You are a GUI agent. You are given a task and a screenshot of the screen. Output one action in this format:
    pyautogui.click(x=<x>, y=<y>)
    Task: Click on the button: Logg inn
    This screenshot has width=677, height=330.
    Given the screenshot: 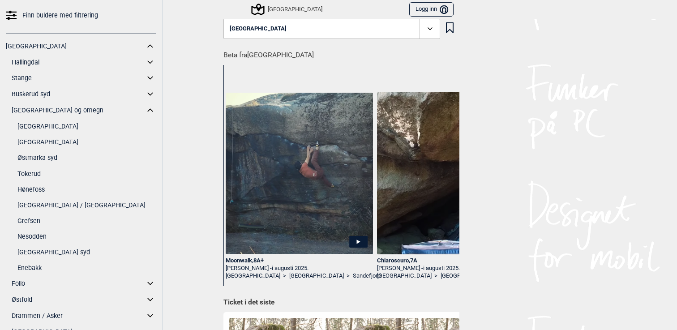 What is the action you would take?
    pyautogui.click(x=431, y=9)
    